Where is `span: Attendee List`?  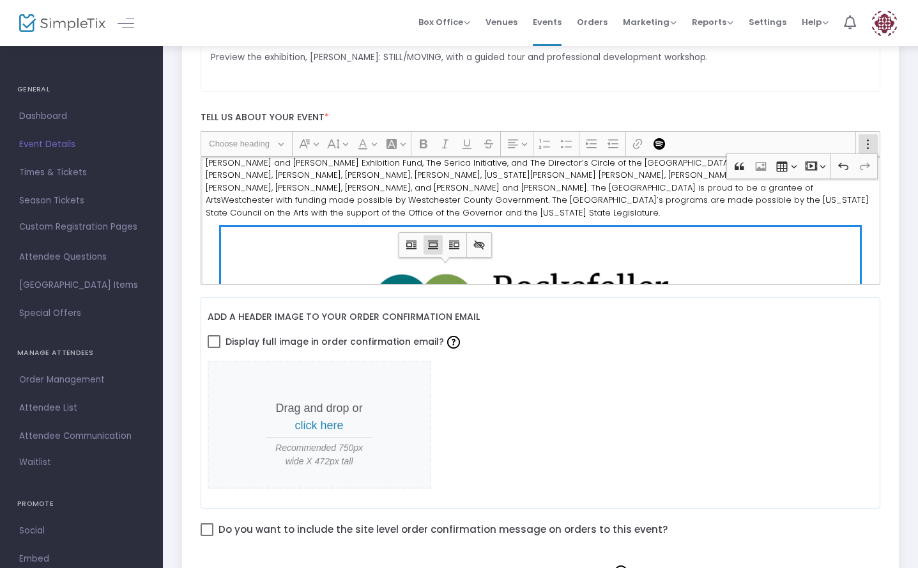
span: Attendee List is located at coordinates (81, 408).